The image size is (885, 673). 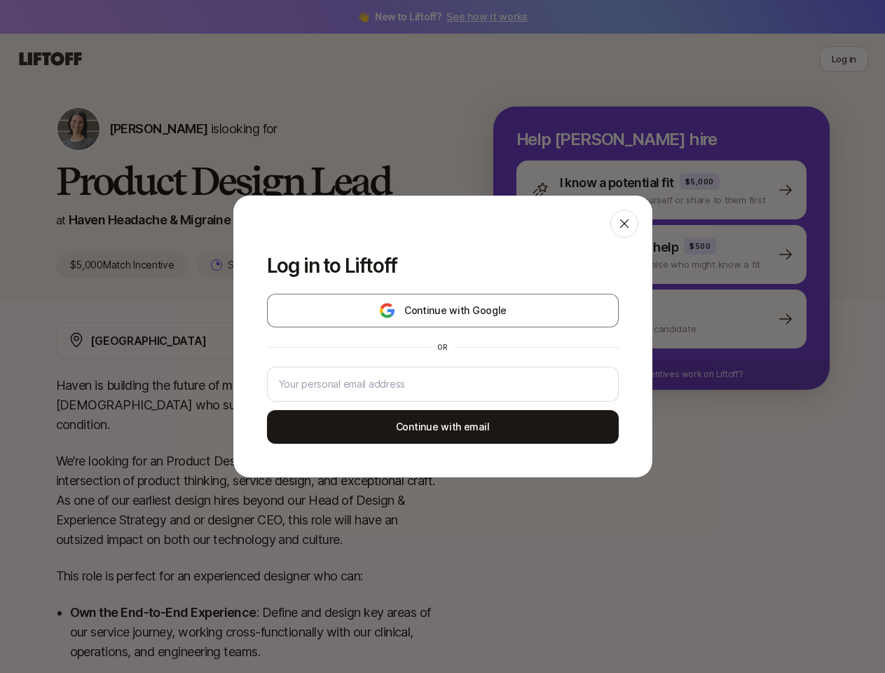 What do you see at coordinates (443, 266) in the screenshot?
I see `p: Log in to Liftoff` at bounding box center [443, 266].